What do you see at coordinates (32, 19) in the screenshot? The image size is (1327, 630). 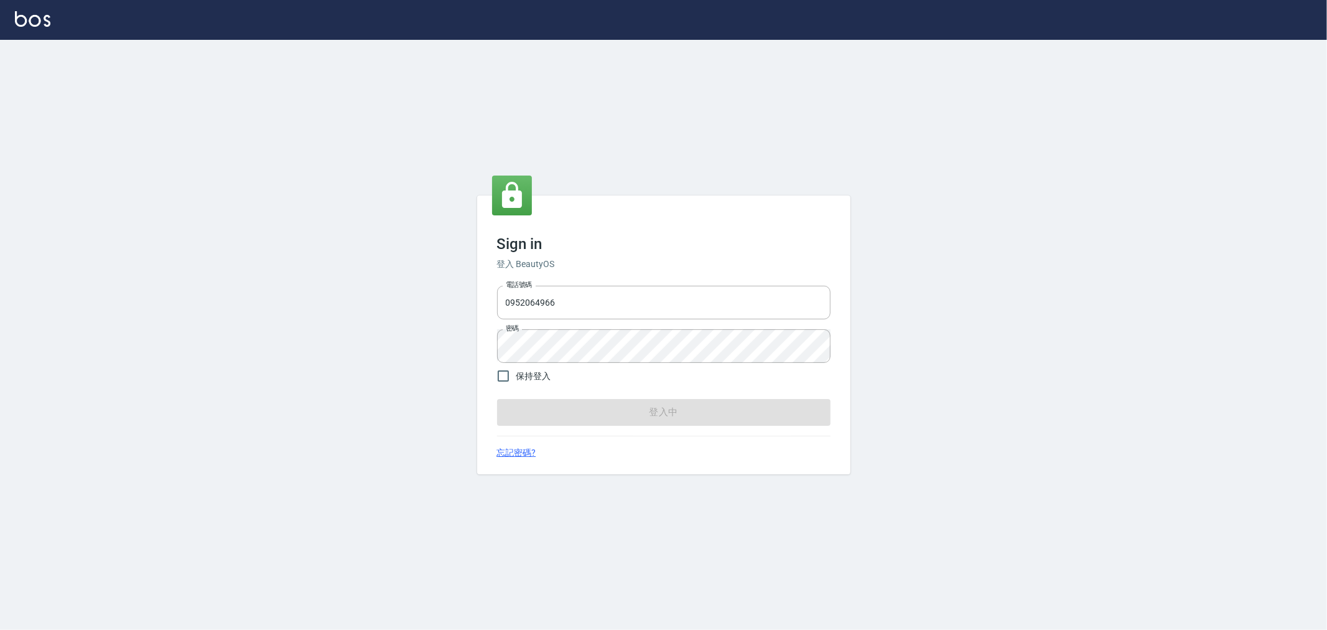 I see `img: Logo` at bounding box center [32, 19].